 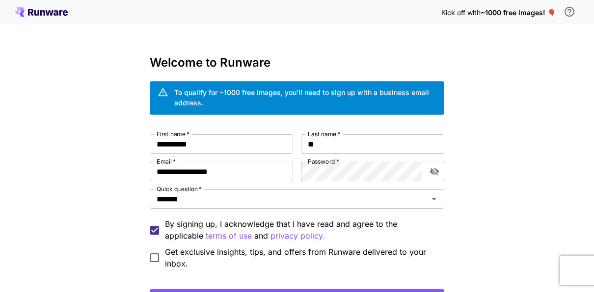 What do you see at coordinates (297, 63) in the screenshot?
I see `h3: Welcome to Runware` at bounding box center [297, 63].